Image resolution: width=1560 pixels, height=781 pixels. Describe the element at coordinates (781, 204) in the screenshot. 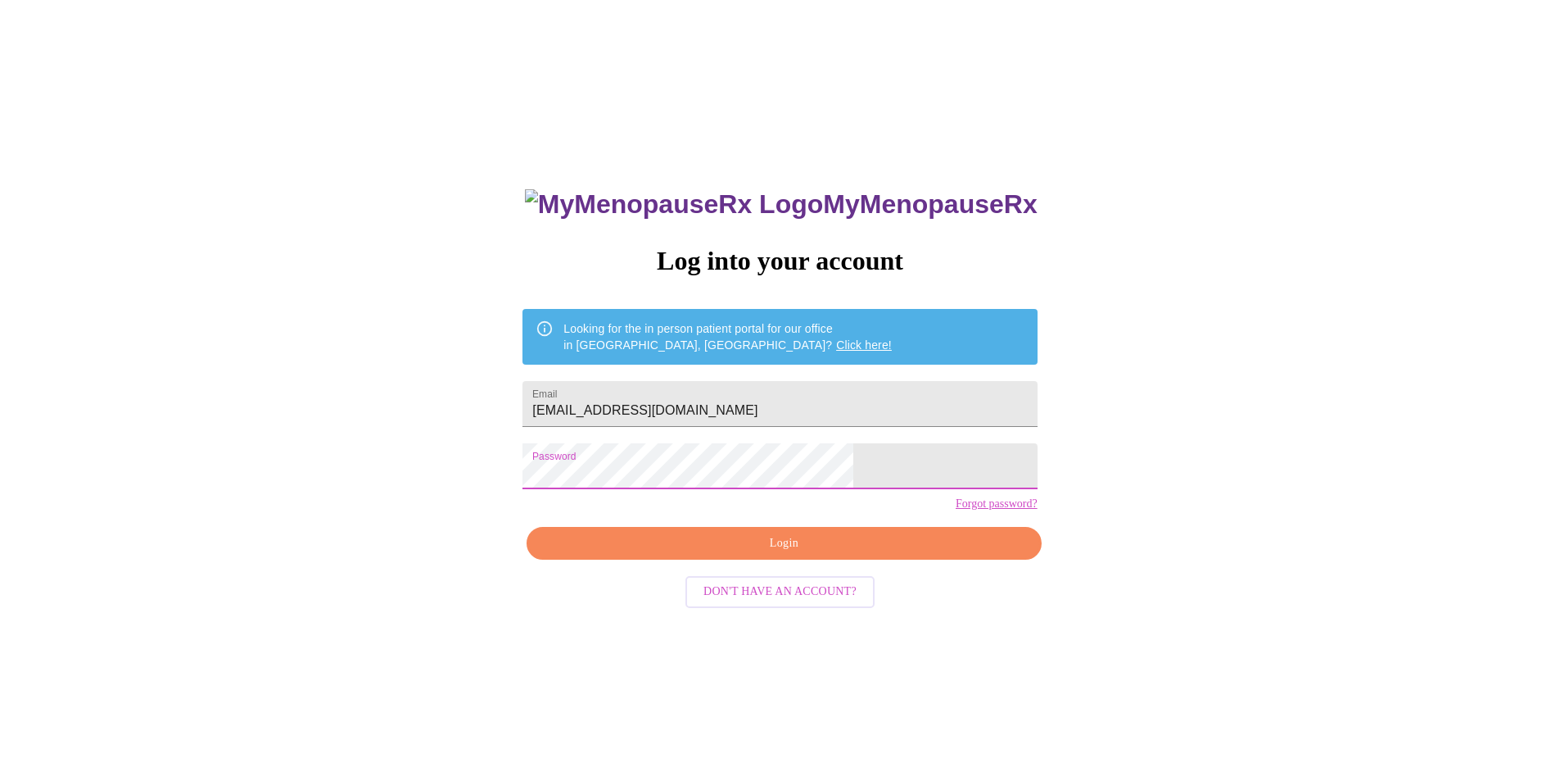

I see `h3: MyMenopauseRx` at that location.